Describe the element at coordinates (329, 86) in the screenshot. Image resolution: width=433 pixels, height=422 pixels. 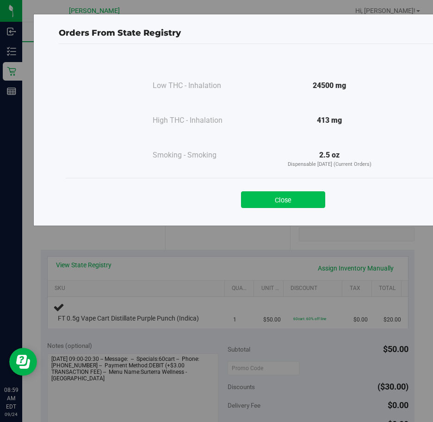
I see `div: 24500 mg` at that location.